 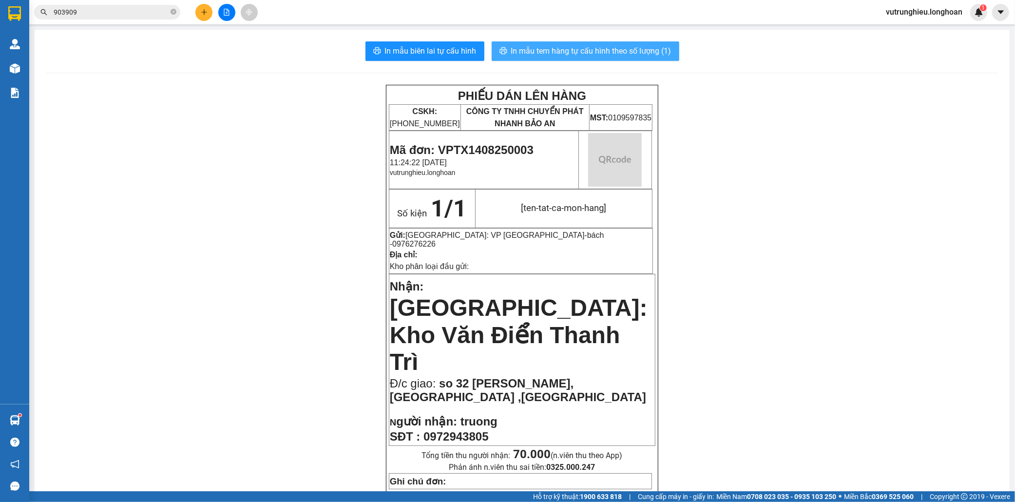 What do you see at coordinates (407, 286) in the screenshot?
I see `span: Nhận:` at bounding box center [407, 286].